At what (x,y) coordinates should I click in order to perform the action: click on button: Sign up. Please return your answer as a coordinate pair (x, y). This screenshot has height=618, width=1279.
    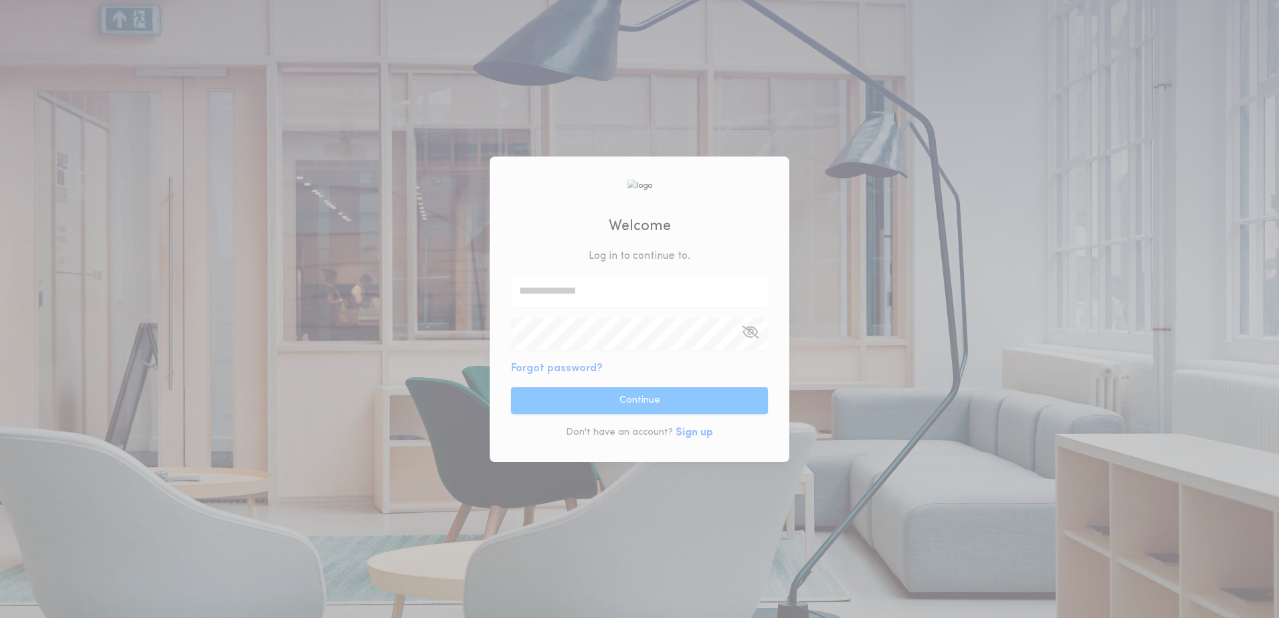
    Looking at the image, I should click on (694, 433).